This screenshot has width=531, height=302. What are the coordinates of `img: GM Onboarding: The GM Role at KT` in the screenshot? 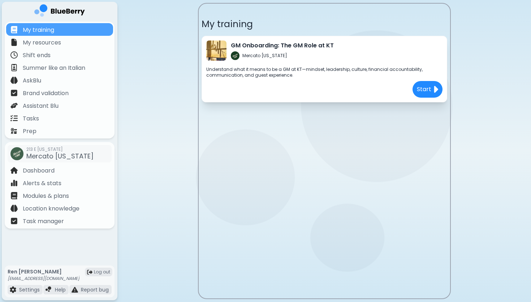 It's located at (217, 51).